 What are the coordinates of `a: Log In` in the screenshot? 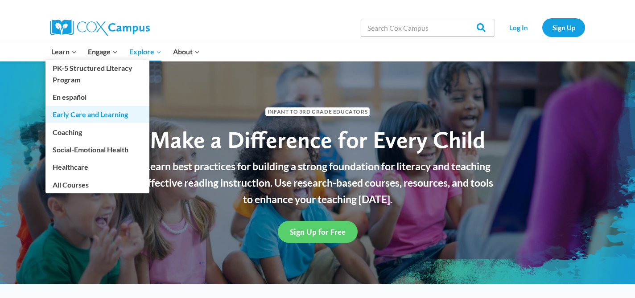 It's located at (518, 27).